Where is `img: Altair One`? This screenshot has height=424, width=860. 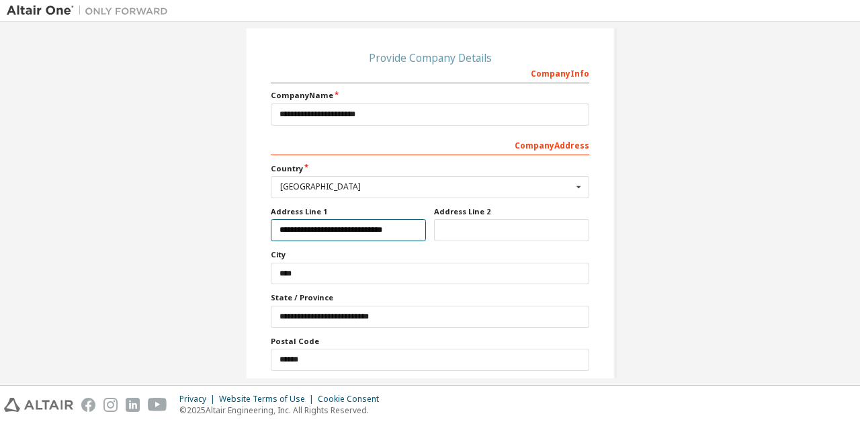
img: Altair One is located at coordinates (91, 11).